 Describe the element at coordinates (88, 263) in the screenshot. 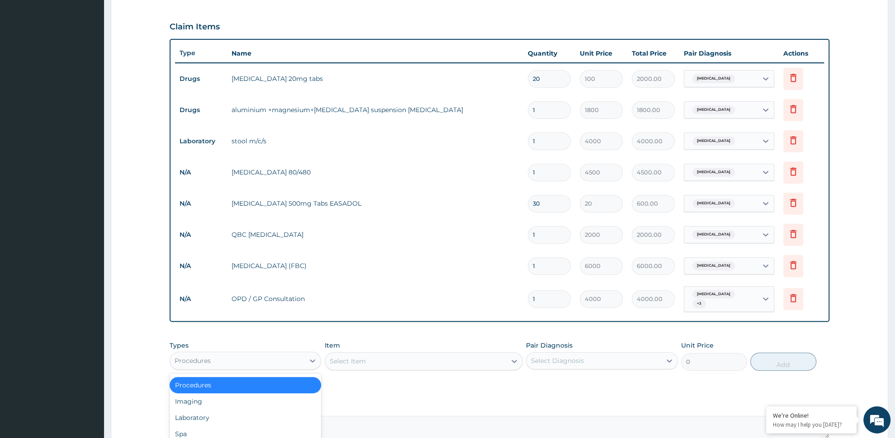

I see `textarea: Type your message and hit 'Enter'` at that location.